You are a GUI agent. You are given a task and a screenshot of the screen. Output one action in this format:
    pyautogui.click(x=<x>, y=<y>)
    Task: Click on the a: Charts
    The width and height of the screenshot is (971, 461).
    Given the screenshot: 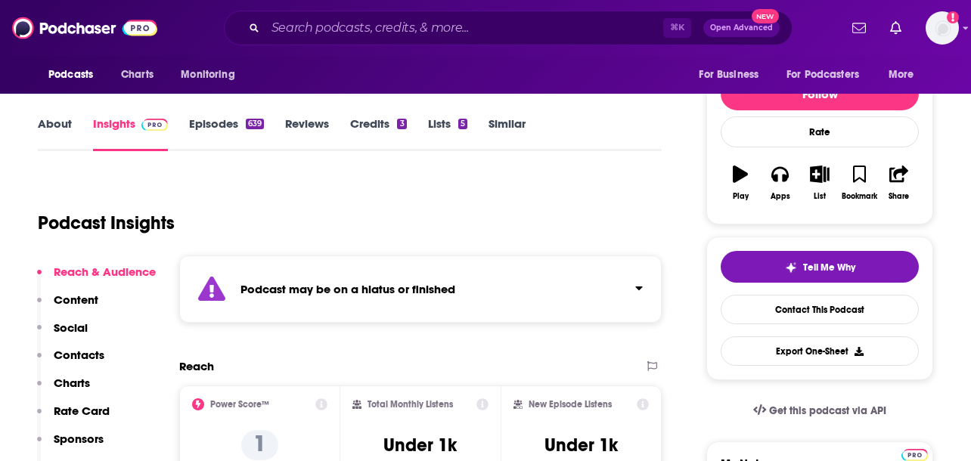 What is the action you would take?
    pyautogui.click(x=137, y=75)
    